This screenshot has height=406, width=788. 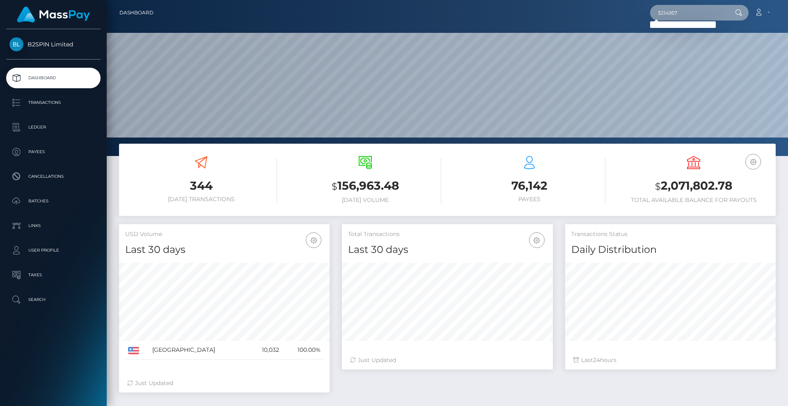 What do you see at coordinates (694, 200) in the screenshot?
I see `h6: Total Available Balance for Payouts` at bounding box center [694, 200].